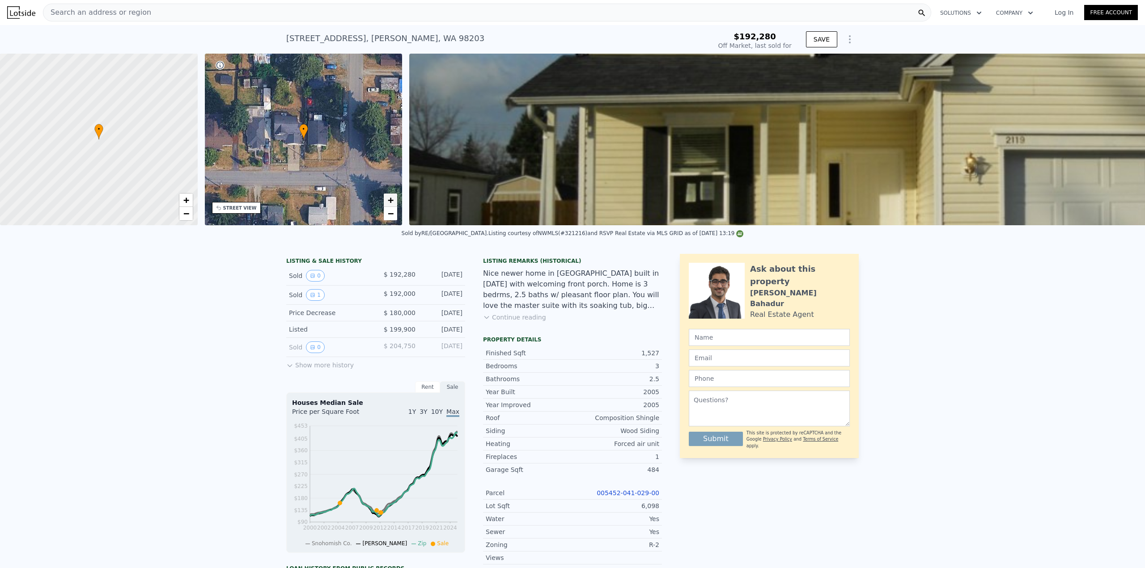 This screenshot has width=1145, height=568. Describe the element at coordinates (800, 275) in the screenshot. I see `div: Ask about this property` at that location.